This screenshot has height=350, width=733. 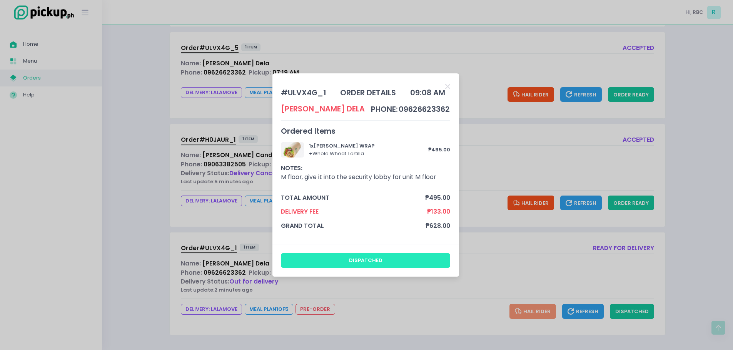 I want to click on div: 09:08 AM, so click(x=427, y=93).